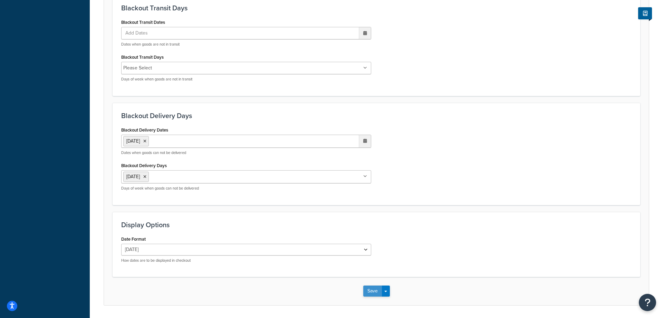 The height and width of the screenshot is (318, 663). Describe the element at coordinates (377, 8) in the screenshot. I see `h3: Blackout Transit Days` at that location.